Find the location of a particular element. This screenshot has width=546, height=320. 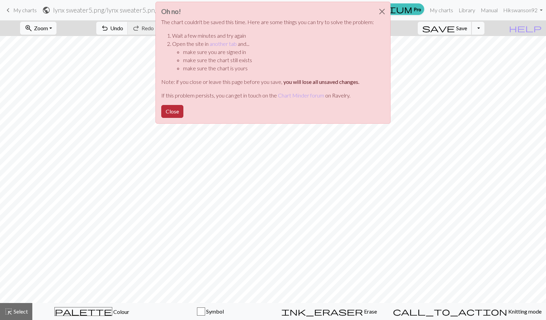

li: Wait a few minutes and try again is located at coordinates (273, 36).